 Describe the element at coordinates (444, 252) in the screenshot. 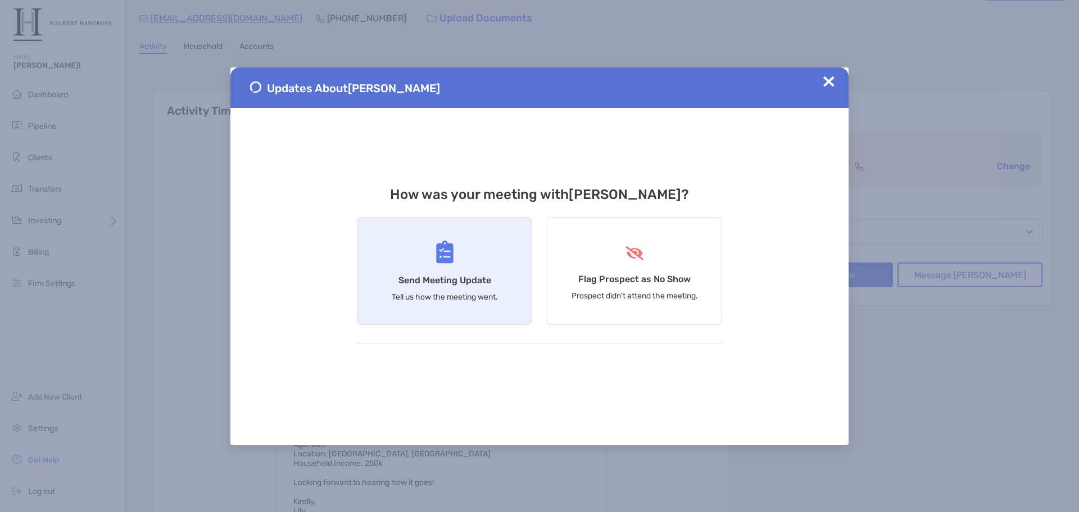

I see `img: Send Meeting Update` at that location.